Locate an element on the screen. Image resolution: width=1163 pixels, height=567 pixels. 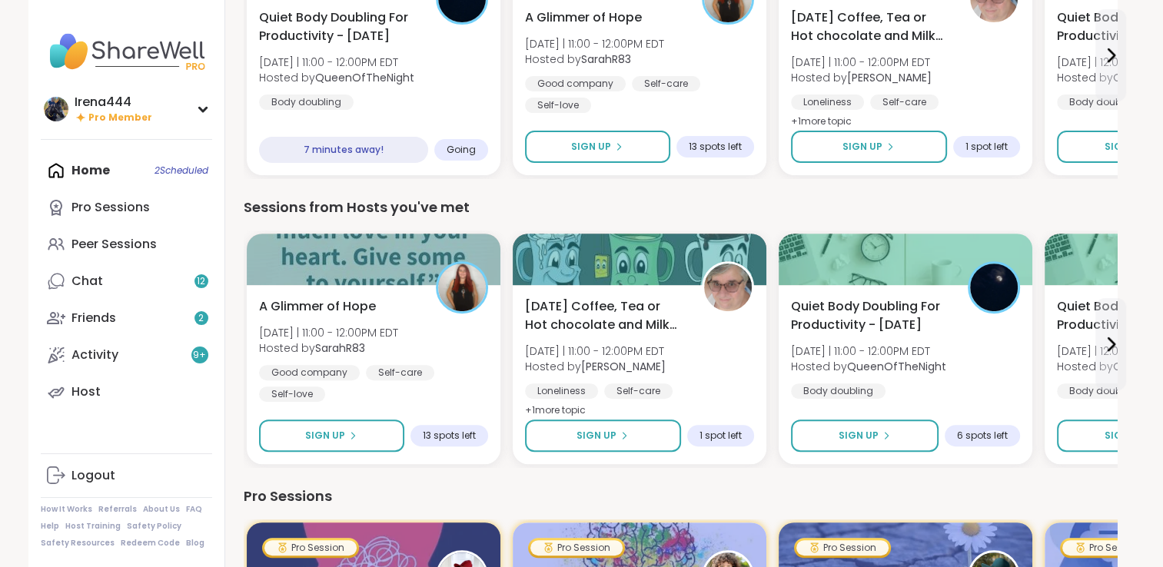
a: Host is located at coordinates (126, 392).